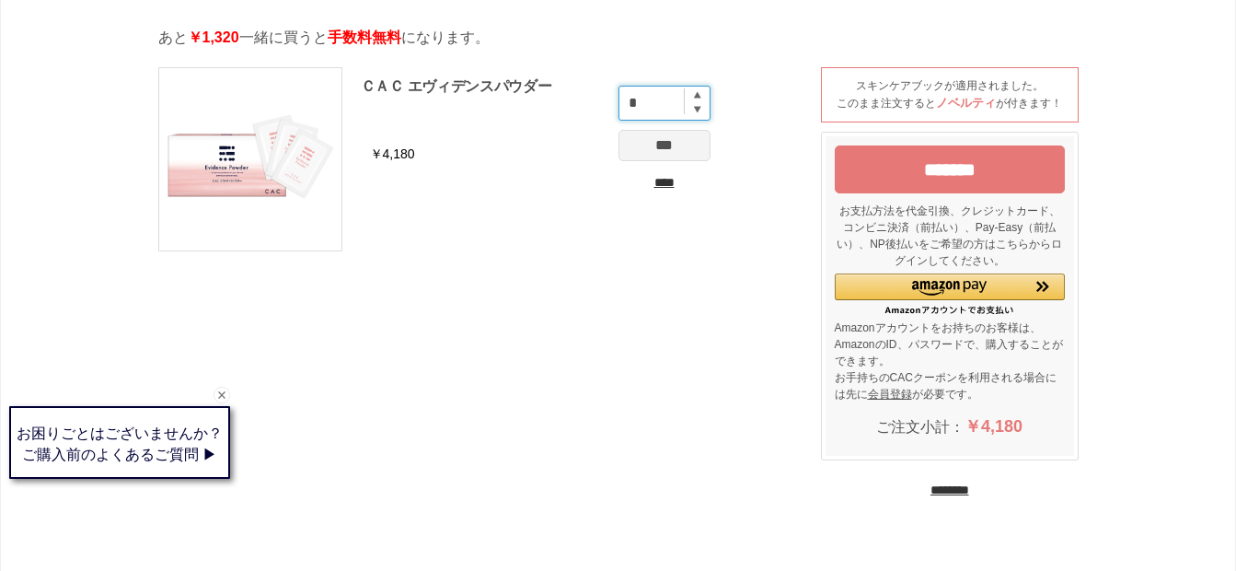 The height and width of the screenshot is (571, 1236). Describe the element at coordinates (950, 95) in the screenshot. I see `div: スキンケアブックが適用されました。 このまま注文すると が付きます！` at that location.